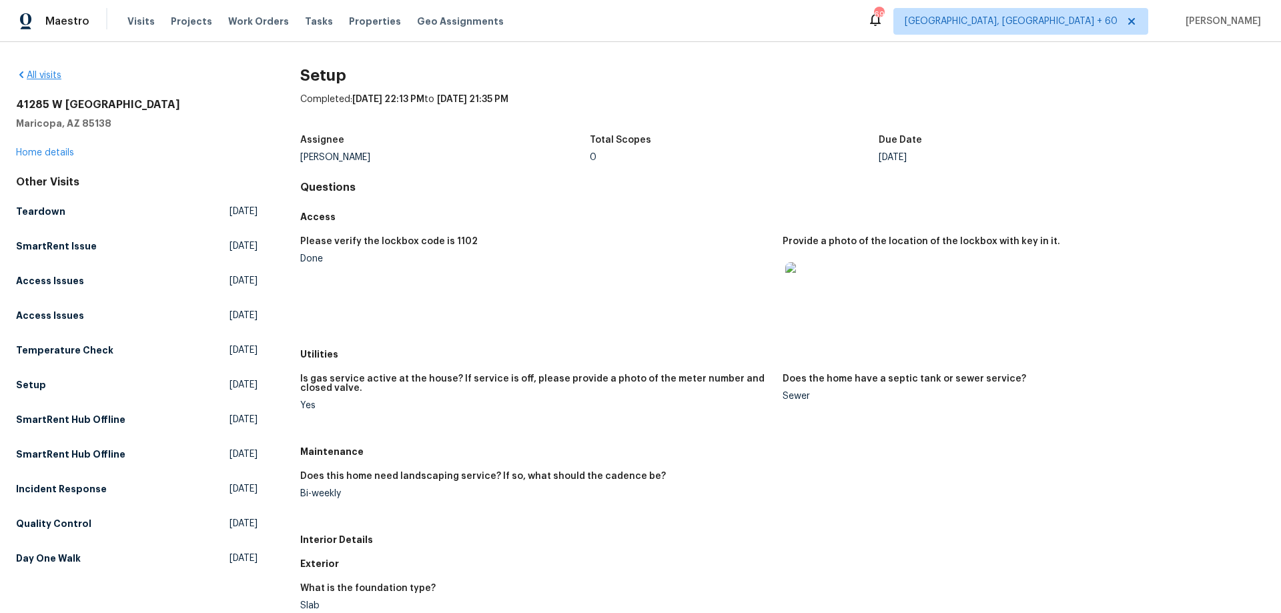 The image size is (1281, 613). Describe the element at coordinates (783, 75) in the screenshot. I see `h2: Setup` at that location.